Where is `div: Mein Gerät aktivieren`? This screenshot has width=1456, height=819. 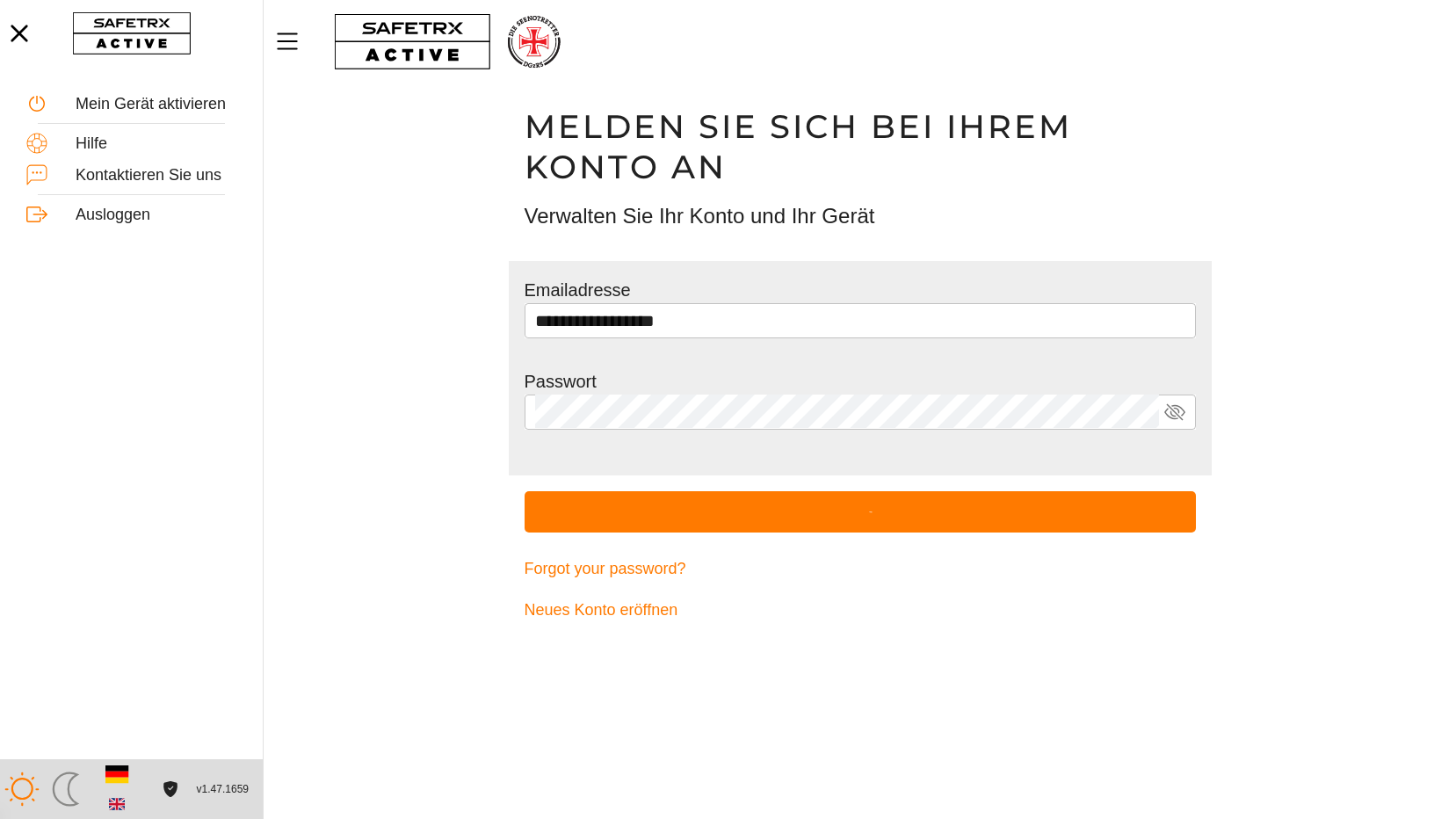 div: Mein Gerät aktivieren is located at coordinates (156, 105).